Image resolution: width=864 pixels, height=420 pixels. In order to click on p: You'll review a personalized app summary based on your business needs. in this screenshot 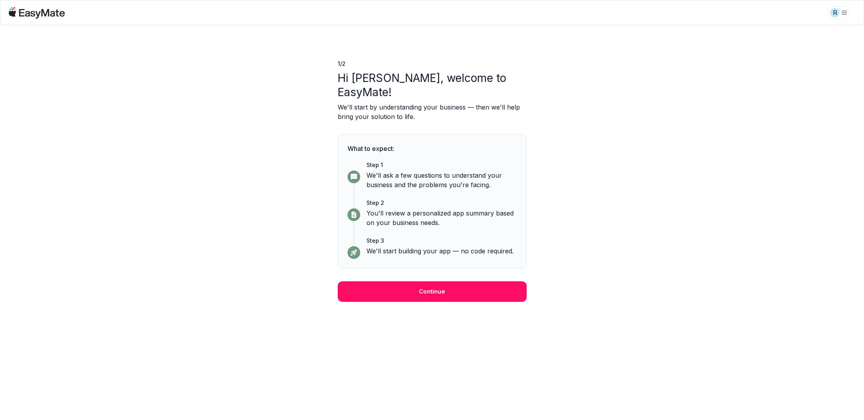, I will do `click(442, 218)`.